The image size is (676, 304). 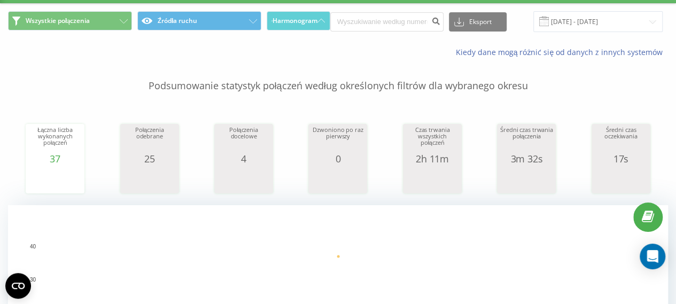 What do you see at coordinates (561, 52) in the screenshot?
I see `a: Kiedy dane mogą różnić się od danych z innych systemów` at bounding box center [561, 52].